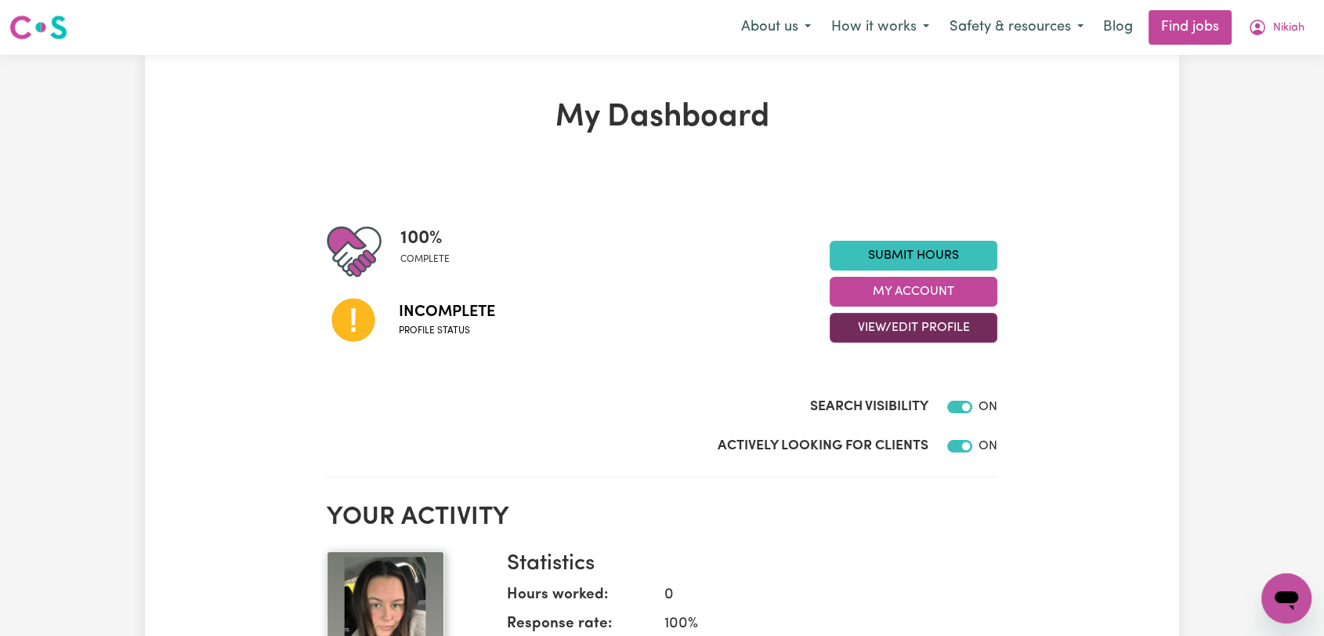 The image size is (1324, 636). Describe the element at coordinates (431, 252) in the screenshot. I see `div: Profile completeness: 100%` at that location.